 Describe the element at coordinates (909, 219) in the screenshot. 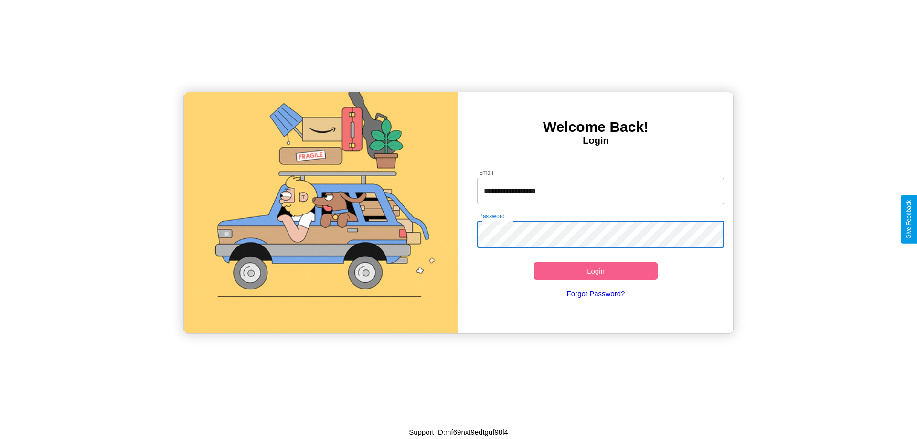

I see `div: Give Feedback` at that location.